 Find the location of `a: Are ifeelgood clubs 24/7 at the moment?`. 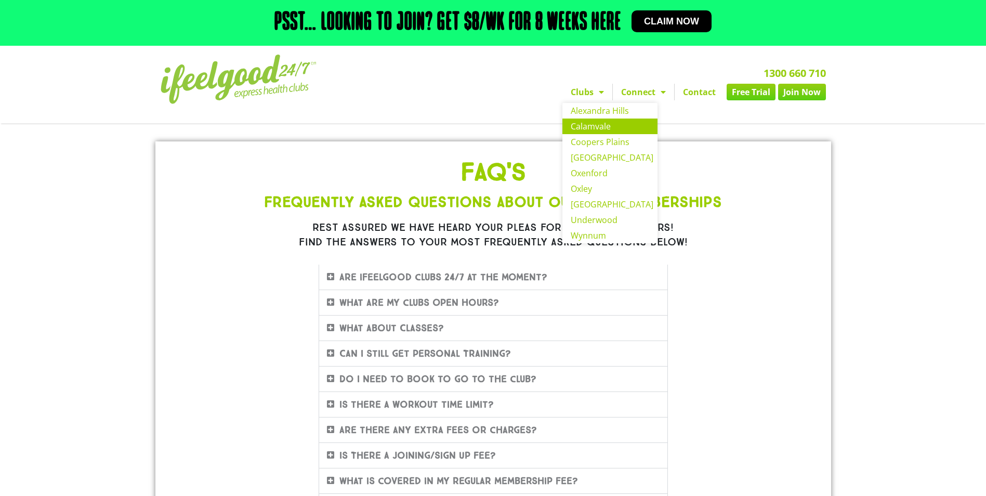

a: Are ifeelgood clubs 24/7 at the moment? is located at coordinates (444, 277).